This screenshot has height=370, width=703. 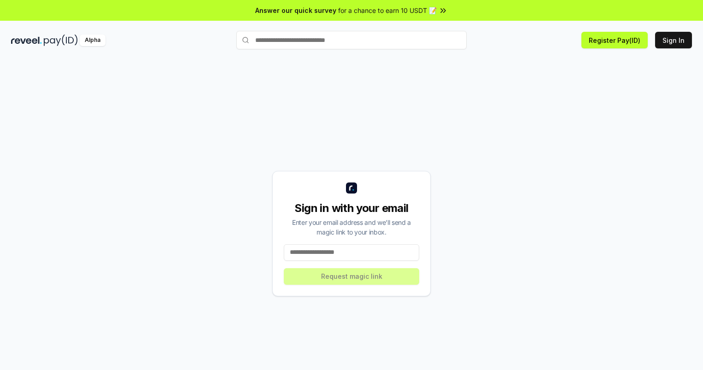 What do you see at coordinates (673, 40) in the screenshot?
I see `button: Sign In` at bounding box center [673, 40].